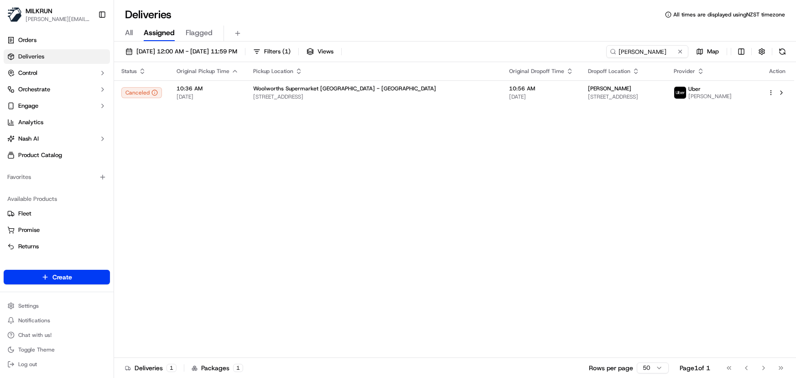 The height and width of the screenshot is (378, 796). Describe the element at coordinates (62, 277) in the screenshot. I see `span: Create` at that location.